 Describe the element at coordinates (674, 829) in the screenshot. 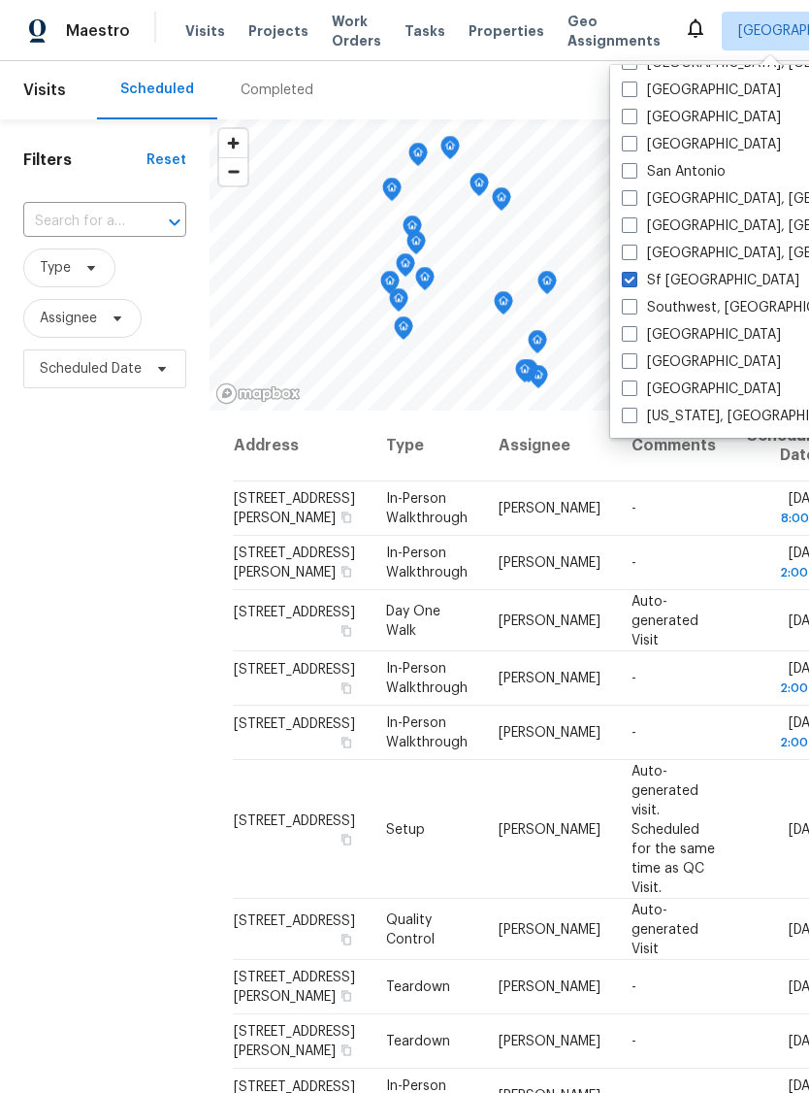

I see `span: Auto-generated visit. Scheduled for the same time as QC Visit.` at that location.